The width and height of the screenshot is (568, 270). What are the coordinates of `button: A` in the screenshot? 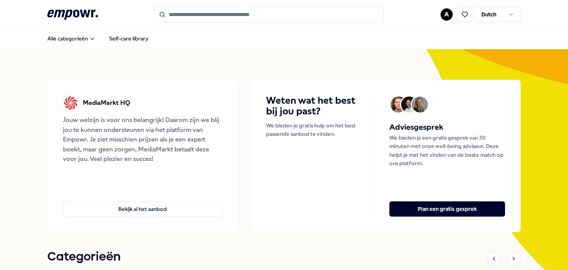 It's located at (446, 15).